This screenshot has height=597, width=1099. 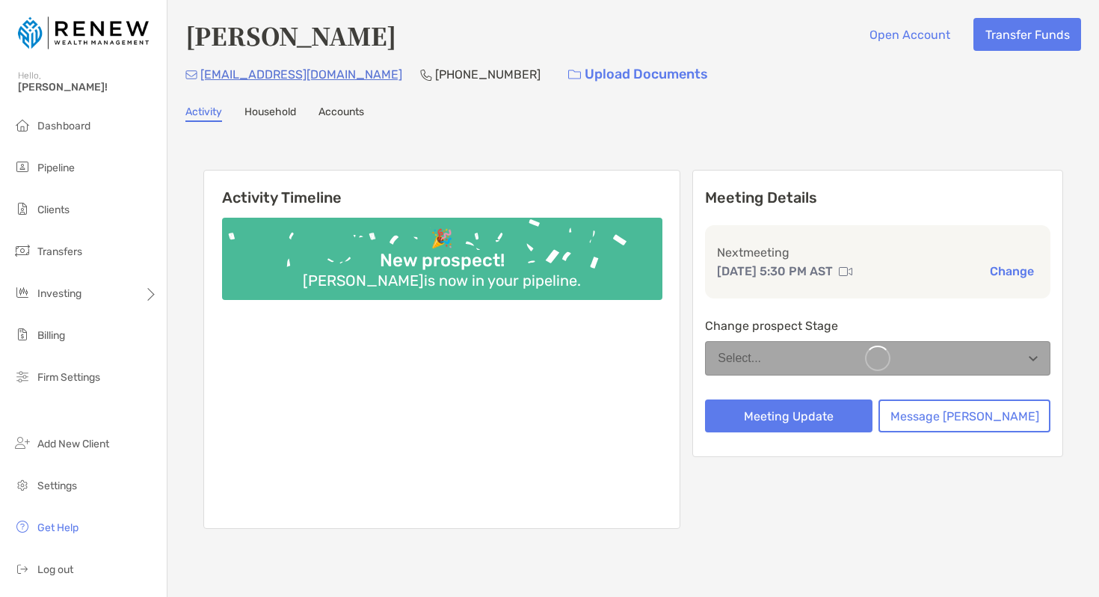 I want to click on span: Clients, so click(x=53, y=209).